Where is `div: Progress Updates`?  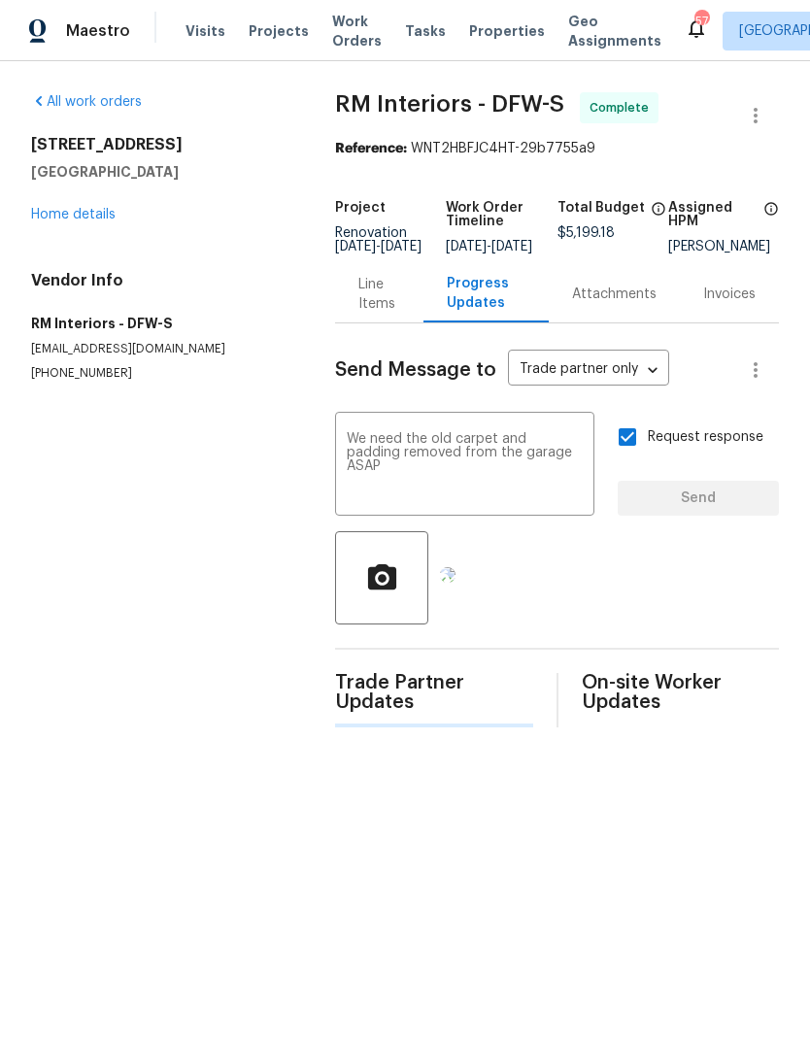
div: Progress Updates is located at coordinates (486, 293).